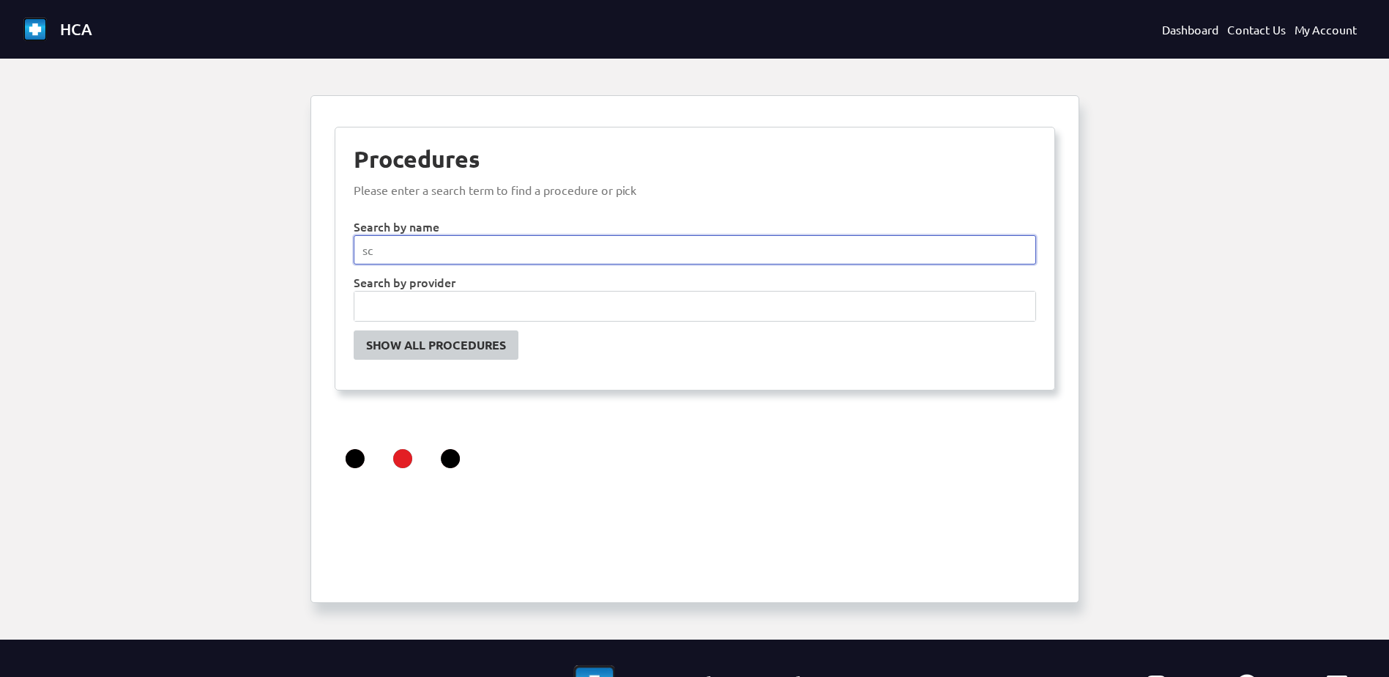 The height and width of the screenshot is (677, 1389). What do you see at coordinates (1190, 29) in the screenshot?
I see `a: Dashboard` at bounding box center [1190, 29].